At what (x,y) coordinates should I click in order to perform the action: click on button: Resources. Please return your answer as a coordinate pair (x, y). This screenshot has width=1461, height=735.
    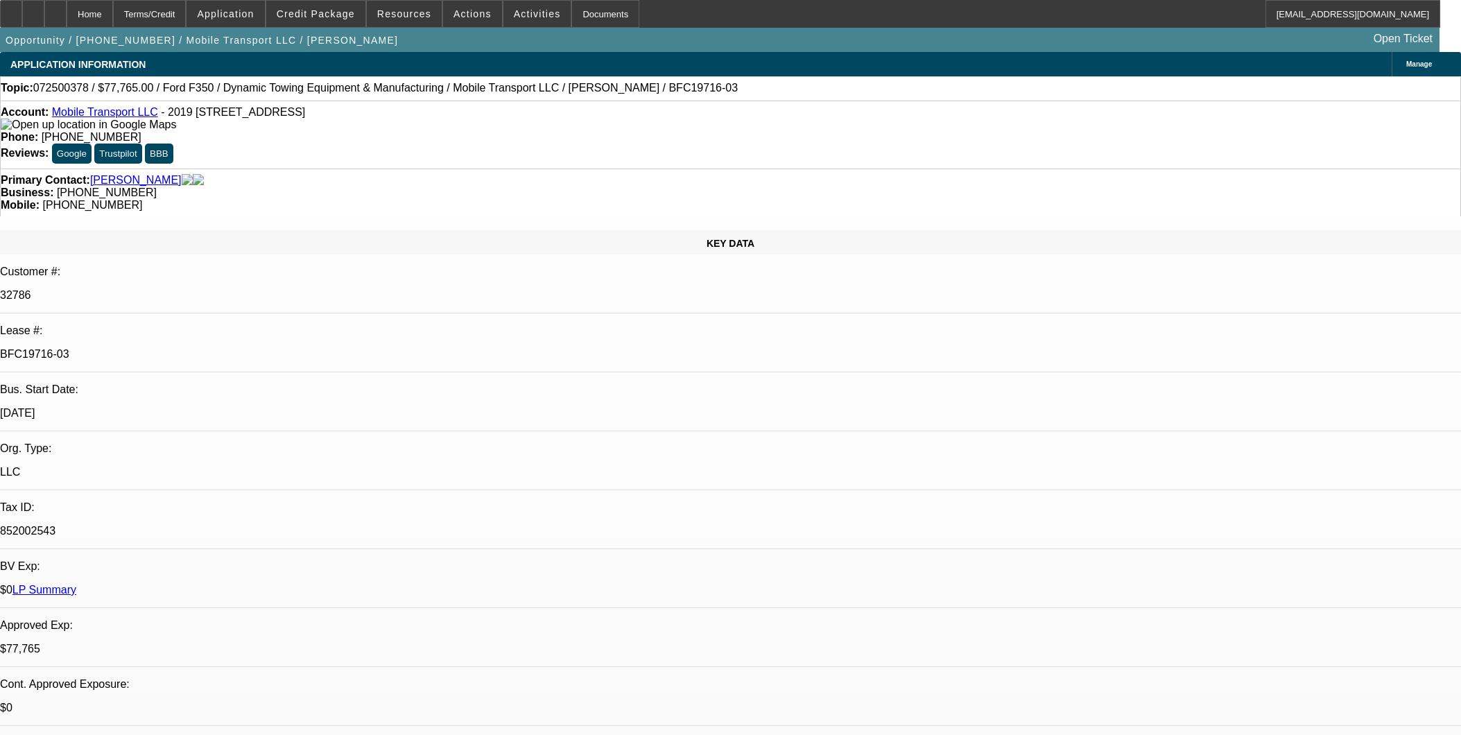
    Looking at the image, I should click on (404, 14).